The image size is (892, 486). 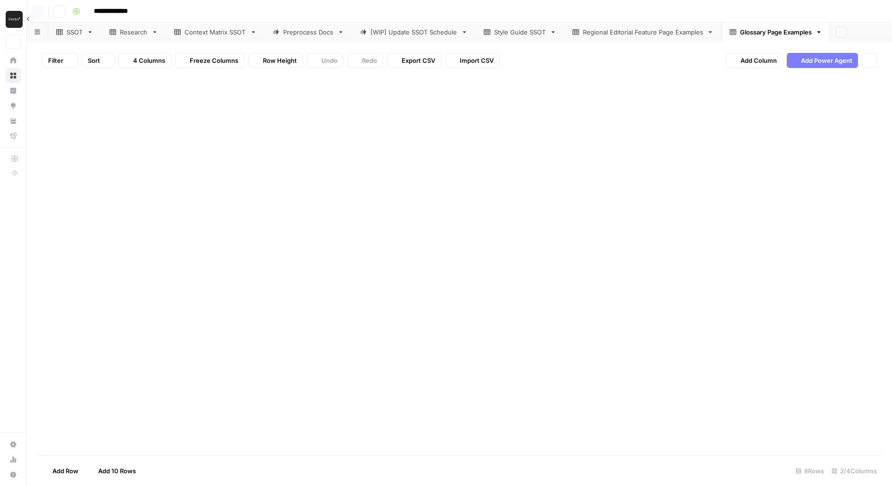 I want to click on div: Context Matrix SSOT, so click(x=215, y=32).